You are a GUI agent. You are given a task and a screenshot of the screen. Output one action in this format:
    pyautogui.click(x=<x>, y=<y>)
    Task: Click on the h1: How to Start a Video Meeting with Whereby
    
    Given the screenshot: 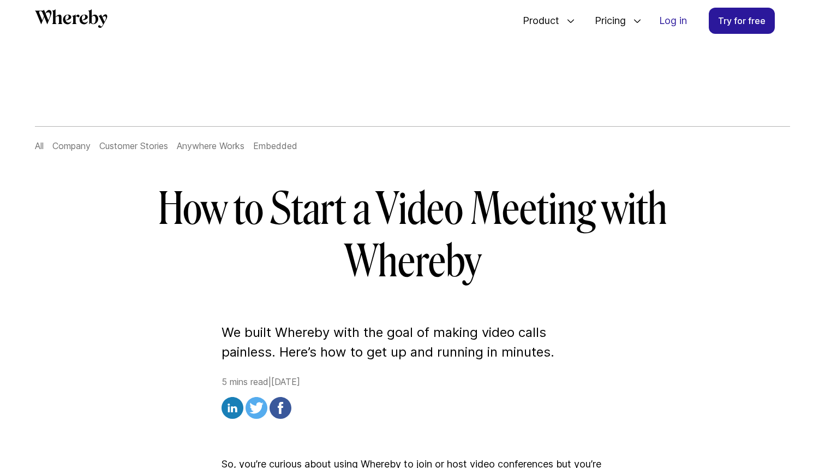 What is the action you would take?
    pyautogui.click(x=412, y=235)
    